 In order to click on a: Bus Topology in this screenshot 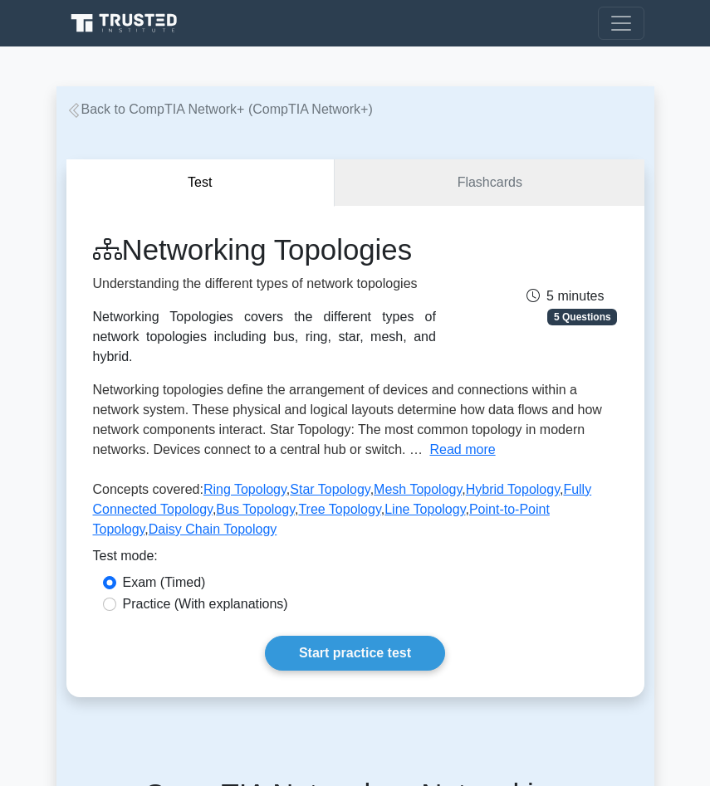, I will do `click(255, 509)`.